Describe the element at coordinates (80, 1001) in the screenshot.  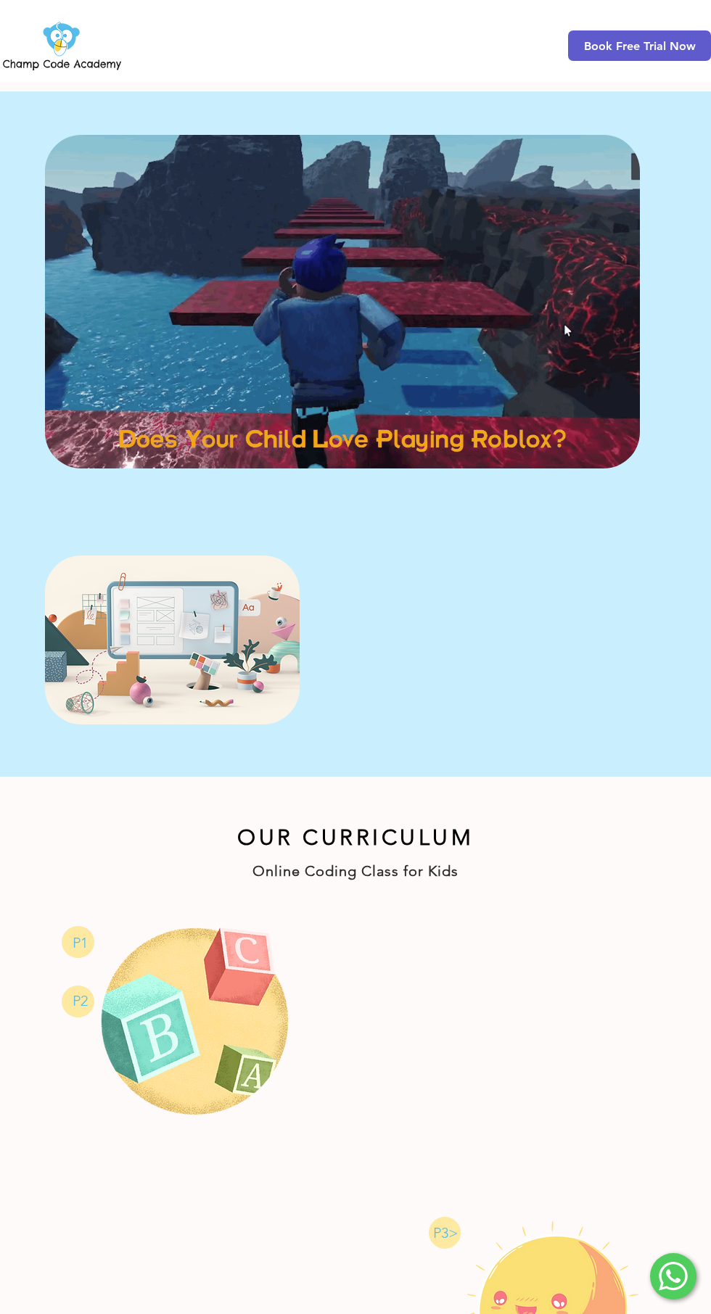
I see `span: P2` at that location.